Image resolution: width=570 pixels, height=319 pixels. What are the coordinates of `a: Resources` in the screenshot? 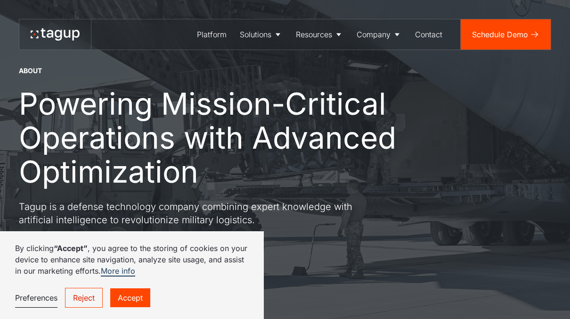 It's located at (320, 34).